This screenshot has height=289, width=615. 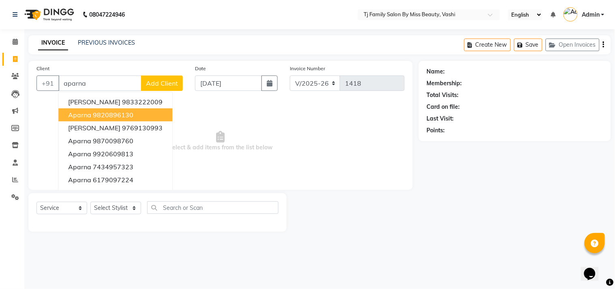 I want to click on button: +91, so click(x=48, y=83).